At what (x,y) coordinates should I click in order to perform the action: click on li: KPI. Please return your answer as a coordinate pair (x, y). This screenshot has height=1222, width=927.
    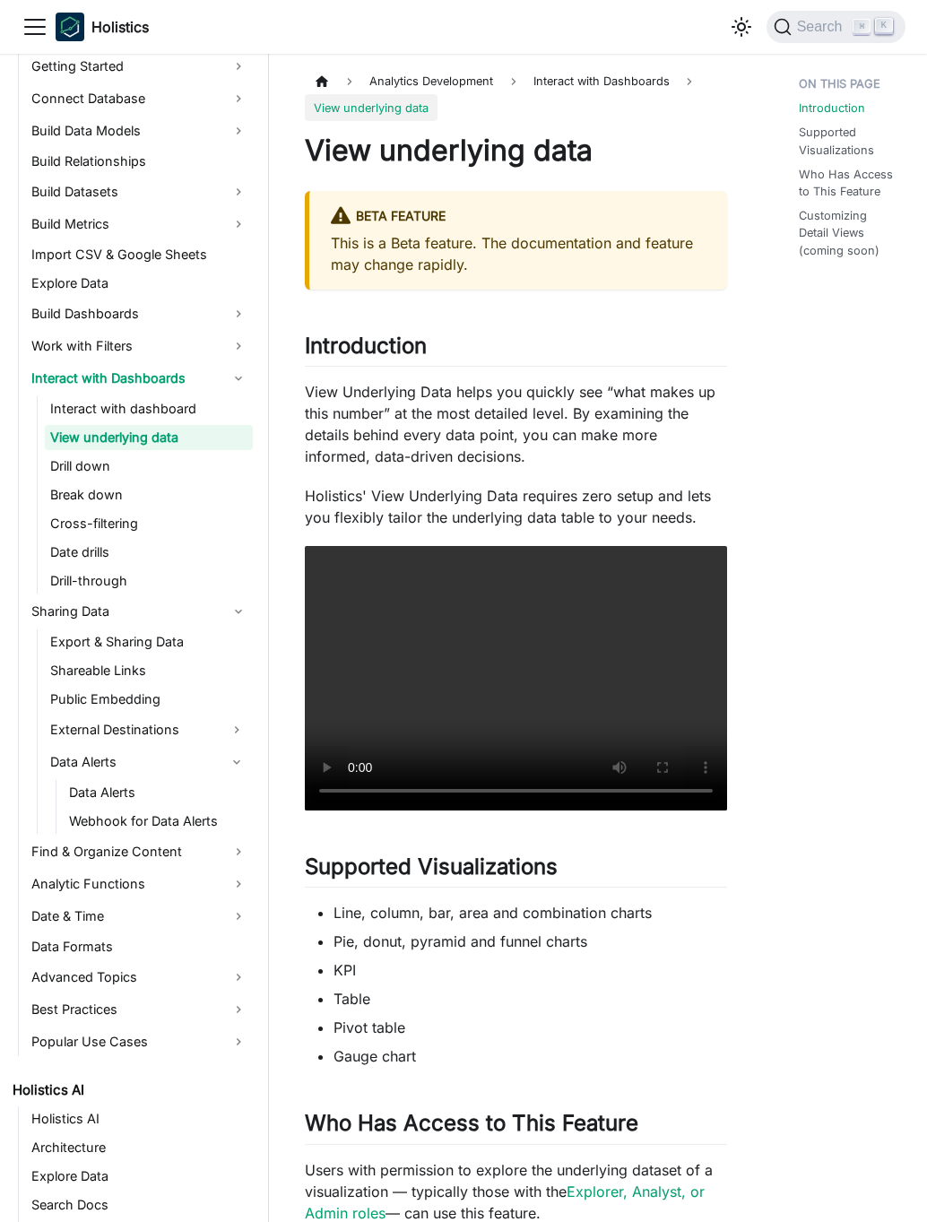
    Looking at the image, I should click on (530, 970).